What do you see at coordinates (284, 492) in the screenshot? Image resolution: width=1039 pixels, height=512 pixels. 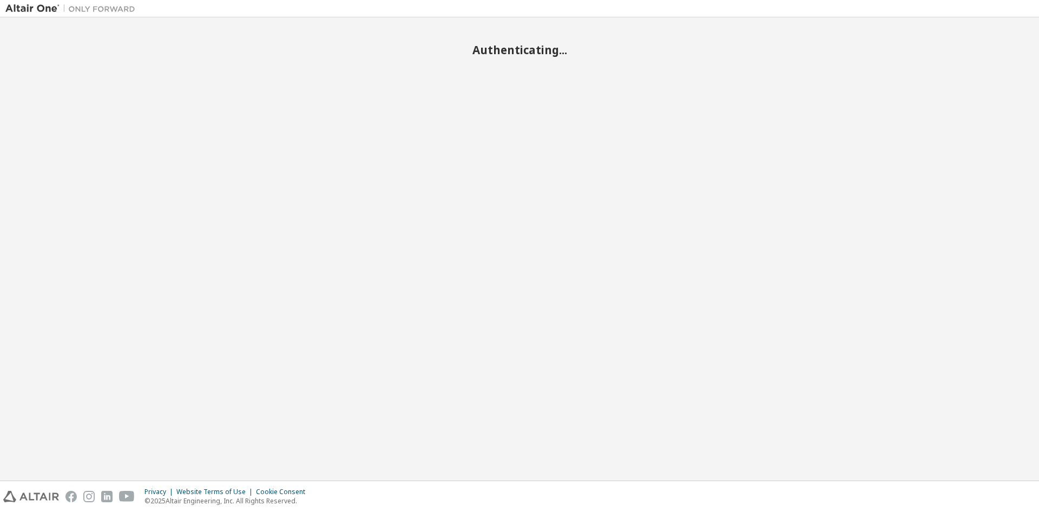 I see `div: Cookie Consent` at bounding box center [284, 492].